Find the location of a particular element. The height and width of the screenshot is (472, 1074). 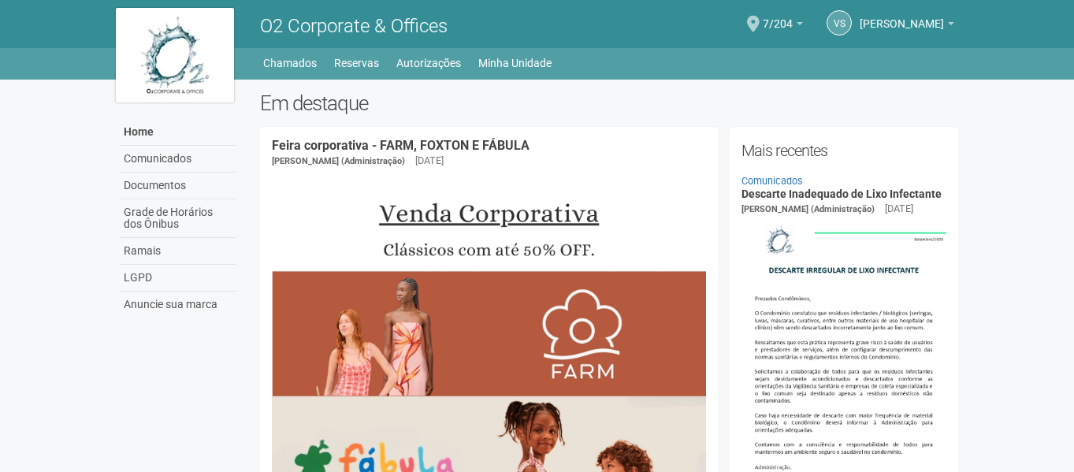

a: Autorizações is located at coordinates (429, 63).